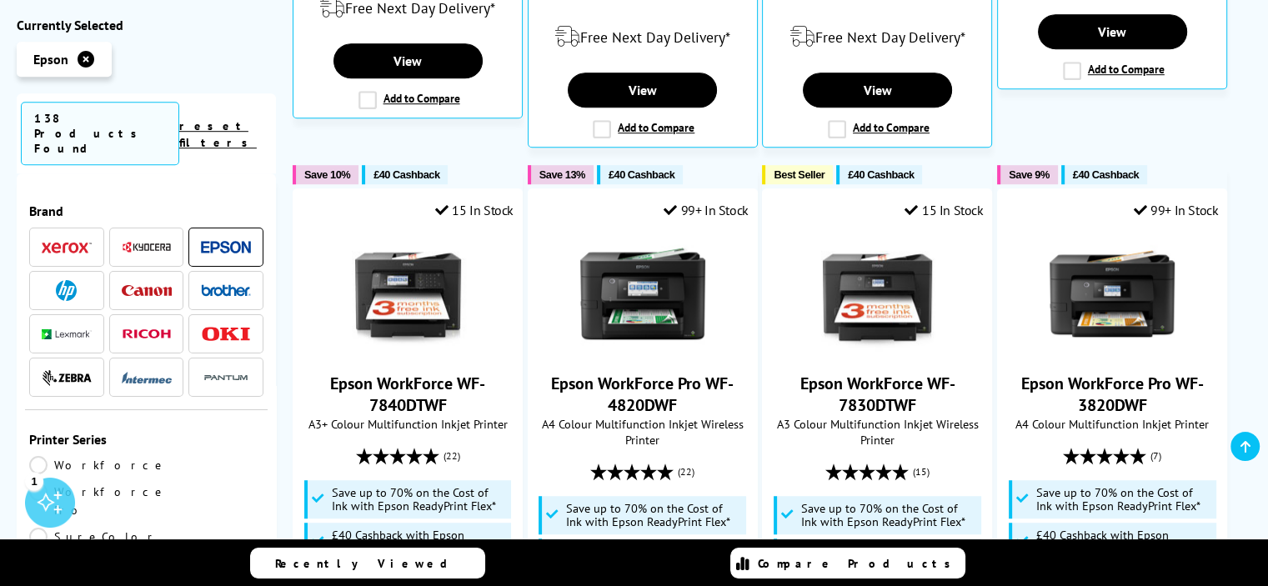 The image size is (1268, 586). I want to click on span: A4 Colour Multifunction Inkjet Printer, so click(1112, 423).